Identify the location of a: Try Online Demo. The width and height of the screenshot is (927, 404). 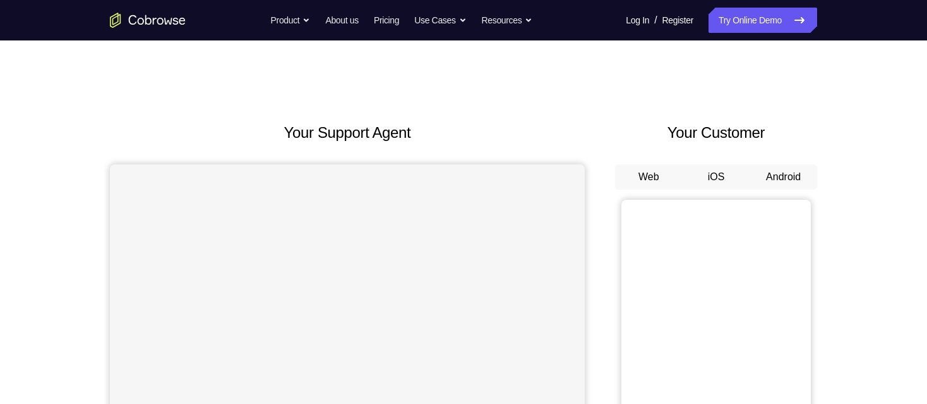
(763, 20).